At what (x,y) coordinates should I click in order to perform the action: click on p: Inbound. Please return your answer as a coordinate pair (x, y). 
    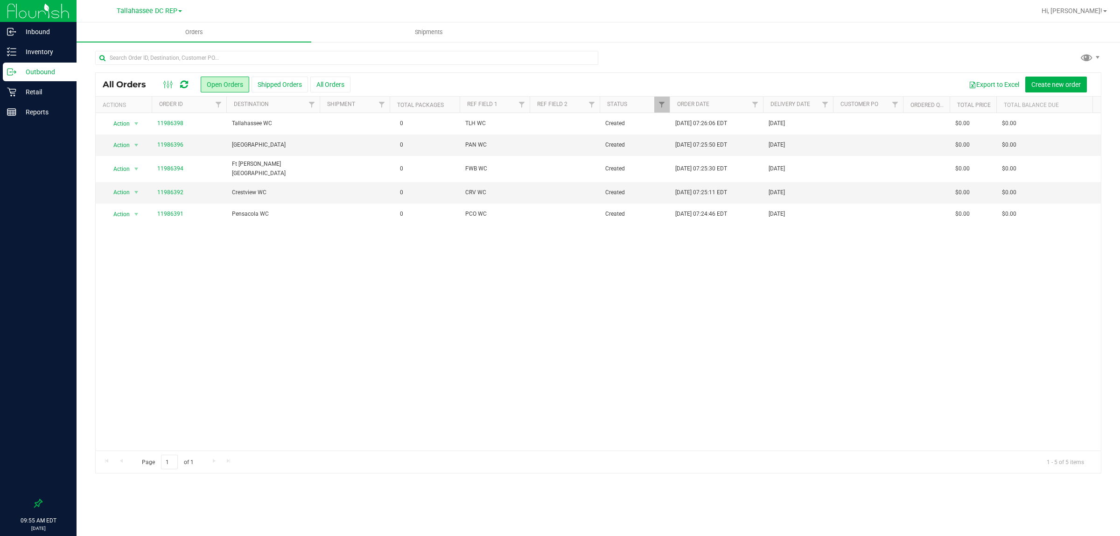
    Looking at the image, I should click on (44, 32).